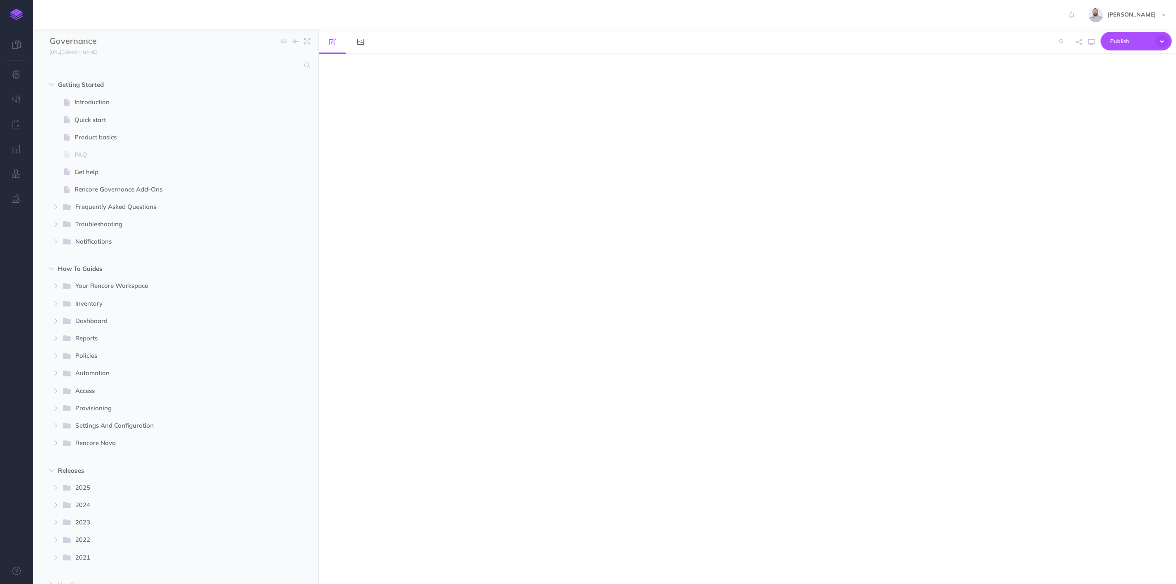 This screenshot has width=1176, height=584. I want to click on span: 2021, so click(166, 558).